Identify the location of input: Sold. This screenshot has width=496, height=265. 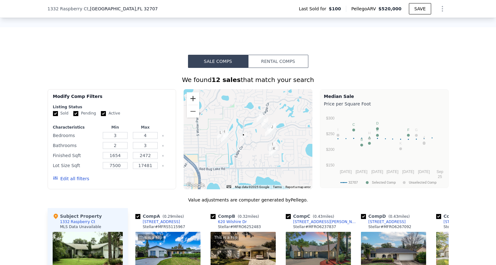
(55, 114).